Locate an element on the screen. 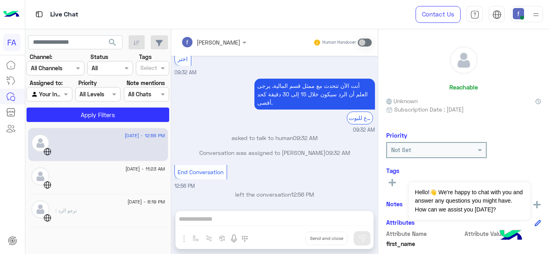 Image resolution: width=549 pixels, height=254 pixels. span: Hello!👋 We're happy to chat with you and answer any questions you might have. How can we assist y... is located at coordinates (469, 201).